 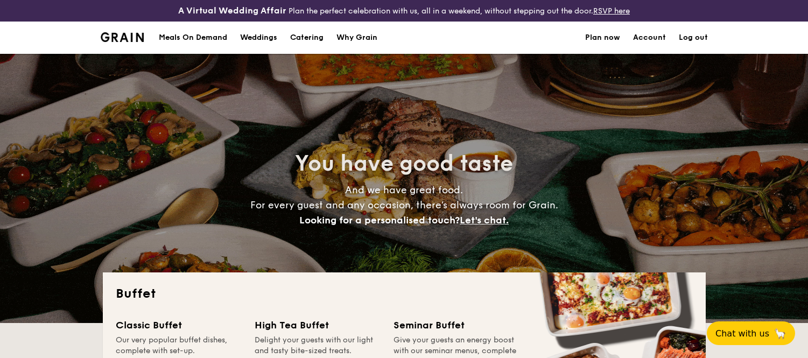 I want to click on h4: A Virtual Wedding Affair, so click(x=232, y=11).